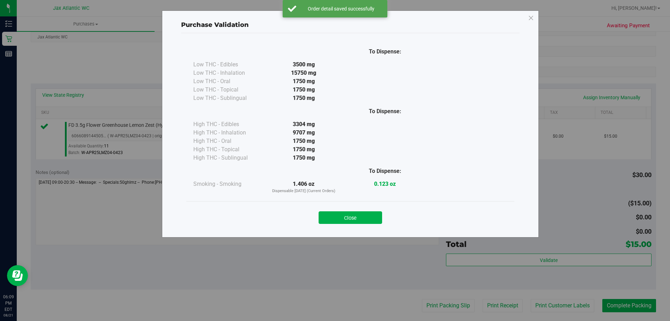 This screenshot has width=670, height=321. What do you see at coordinates (351, 218) in the screenshot?
I see `button: Close` at bounding box center [351, 218].